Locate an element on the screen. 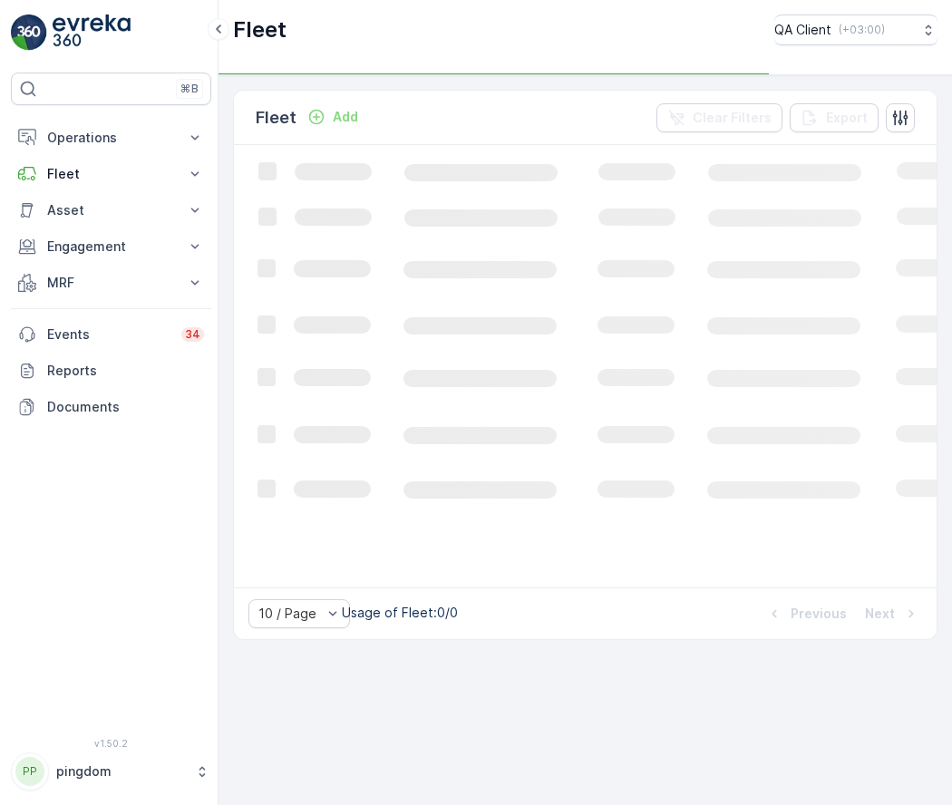 This screenshot has width=952, height=805. a: Events34 is located at coordinates (111, 334).